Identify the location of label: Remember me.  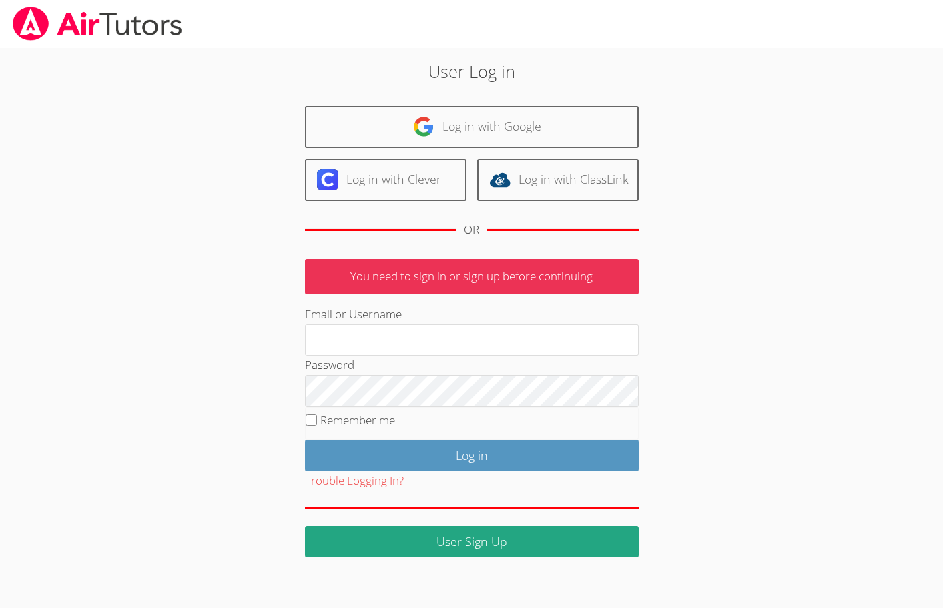
(358, 420).